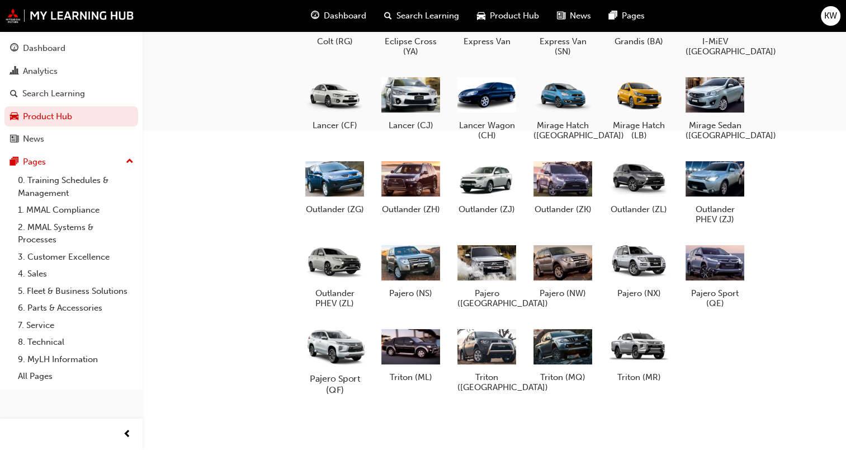  I want to click on a: Outlander (ZJ), so click(487, 186).